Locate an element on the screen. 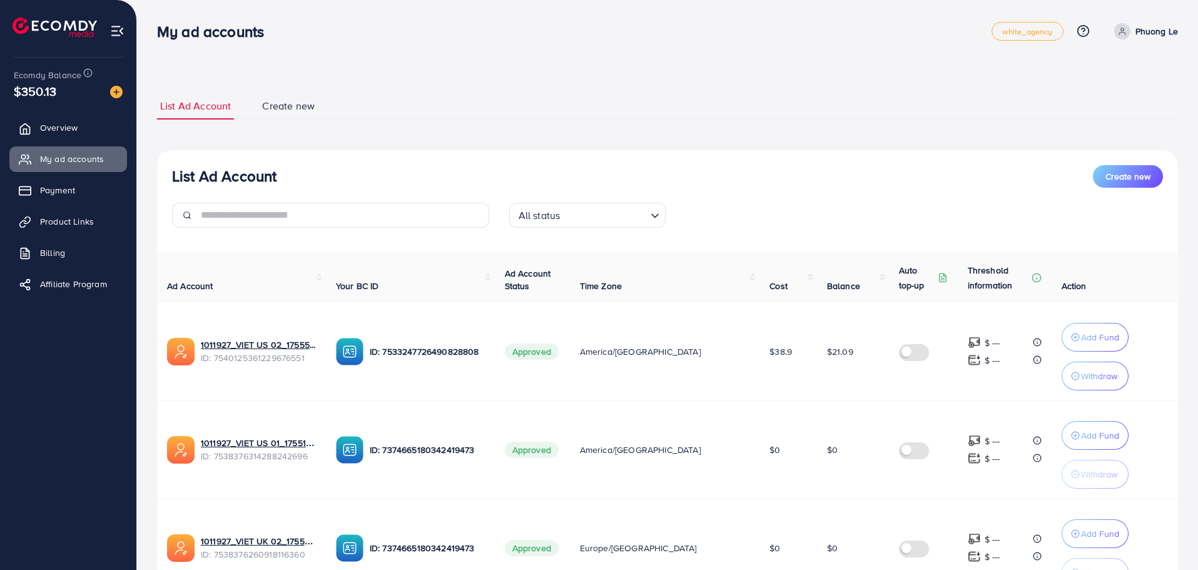 The image size is (1198, 570). span: $21.09 is located at coordinates (840, 352).